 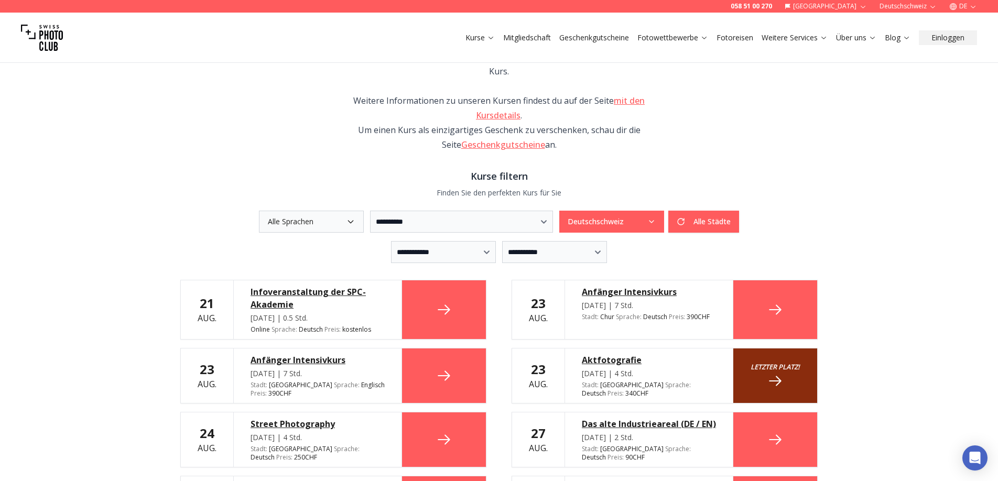 I want to click on a: Fotowettbewerbe, so click(x=672, y=38).